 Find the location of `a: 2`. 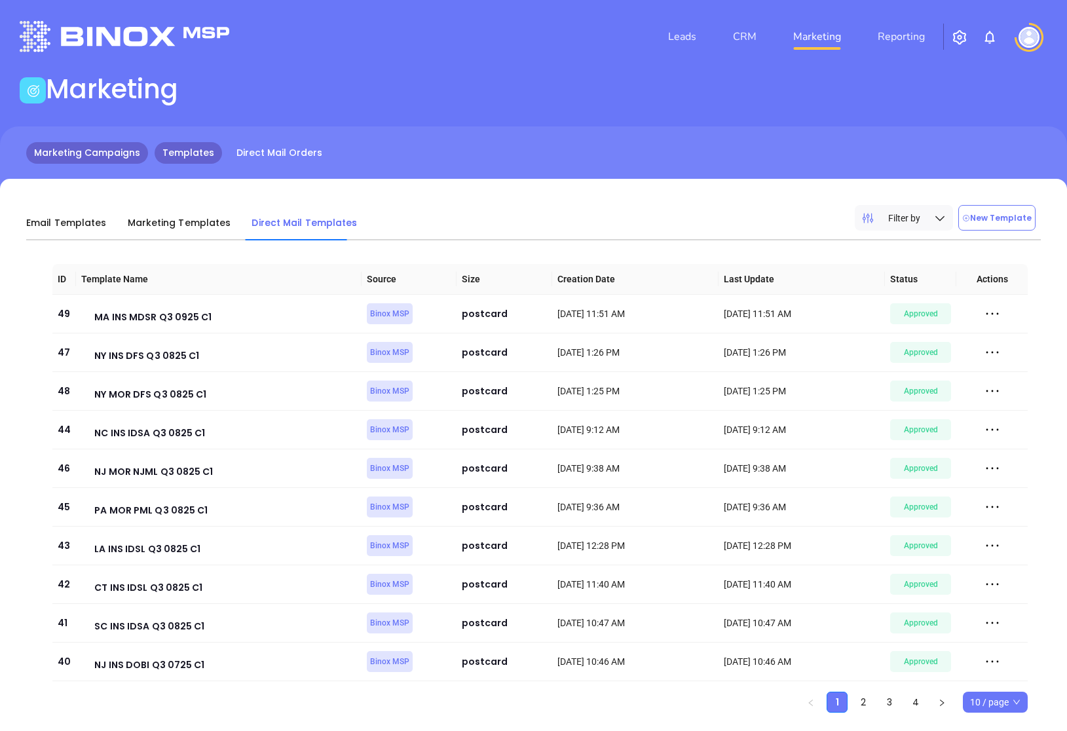

a: 2 is located at coordinates (863, 702).